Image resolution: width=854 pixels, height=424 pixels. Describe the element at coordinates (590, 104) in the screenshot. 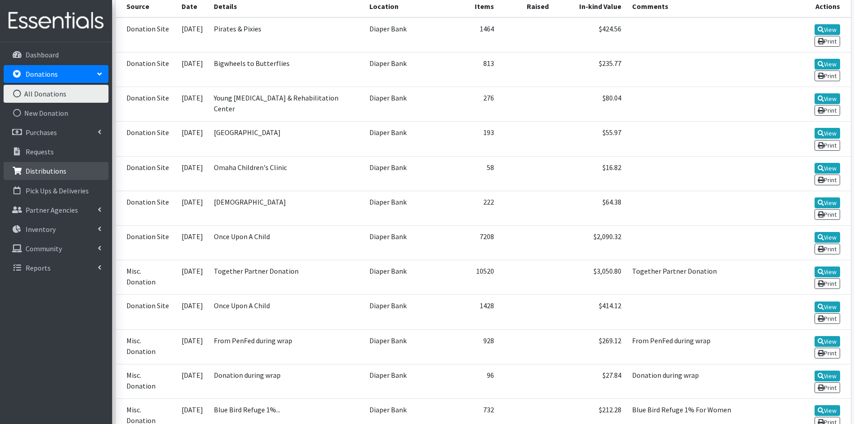

I see `td: $80.04` at that location.